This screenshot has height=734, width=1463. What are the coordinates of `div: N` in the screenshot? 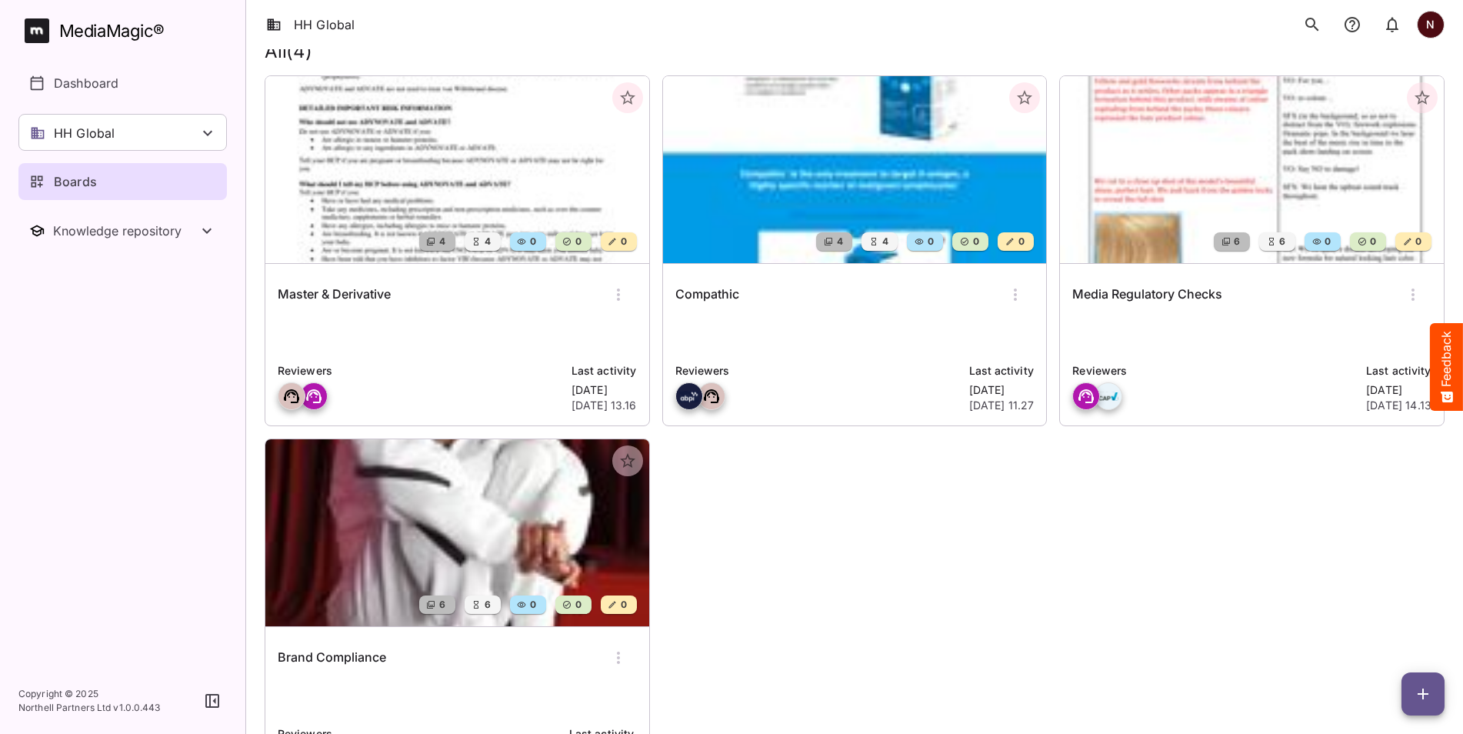 It's located at (1431, 25).